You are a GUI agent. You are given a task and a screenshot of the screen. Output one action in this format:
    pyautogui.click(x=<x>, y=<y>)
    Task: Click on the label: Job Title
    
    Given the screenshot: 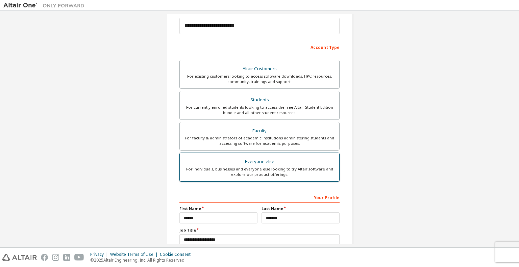 What is the action you would take?
    pyautogui.click(x=260, y=230)
    